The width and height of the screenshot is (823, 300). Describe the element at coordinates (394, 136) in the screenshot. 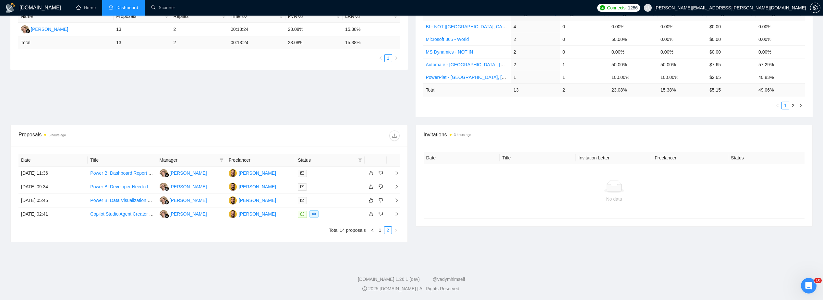

I see `span: download` at that location.